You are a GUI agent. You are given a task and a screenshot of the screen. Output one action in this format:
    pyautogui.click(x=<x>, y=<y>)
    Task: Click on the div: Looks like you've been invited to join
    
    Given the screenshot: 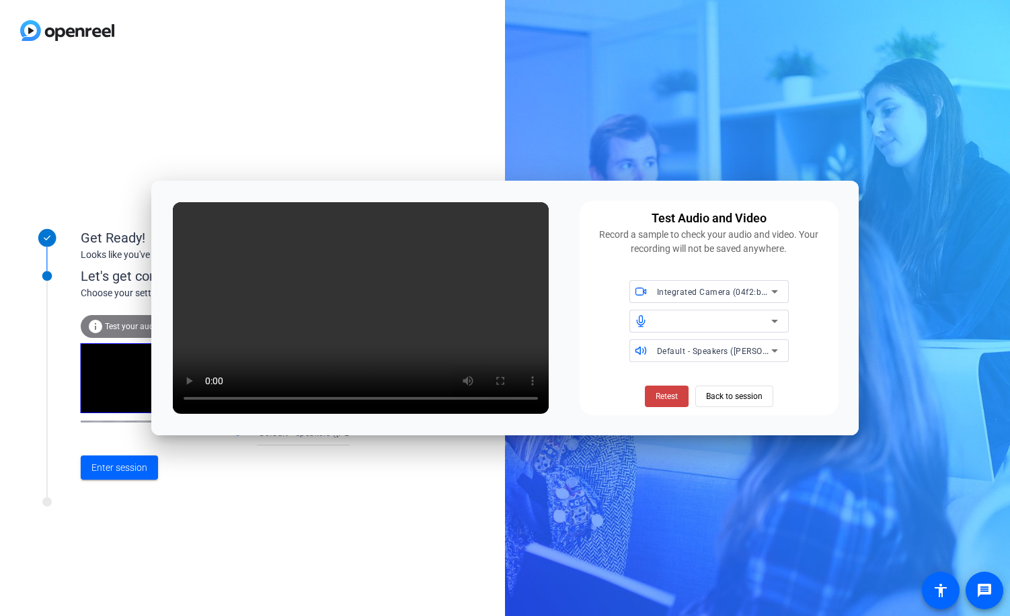 What is the action you would take?
    pyautogui.click(x=215, y=255)
    